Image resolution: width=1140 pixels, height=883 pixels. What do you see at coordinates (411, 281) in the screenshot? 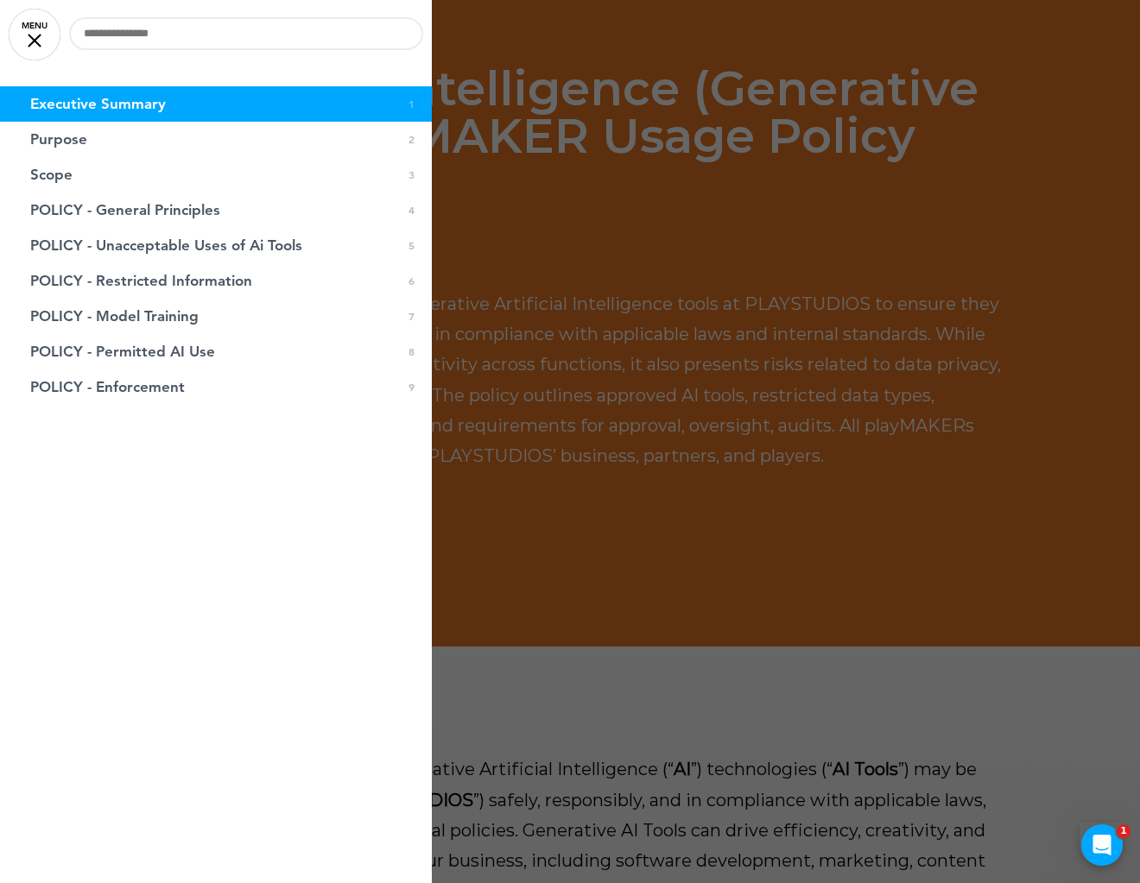
I see `span: 6` at bounding box center [411, 281].